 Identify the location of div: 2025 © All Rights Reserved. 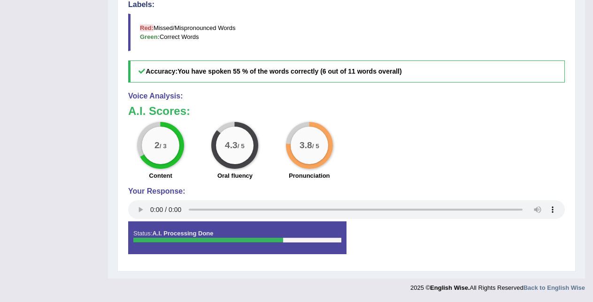
(498, 286).